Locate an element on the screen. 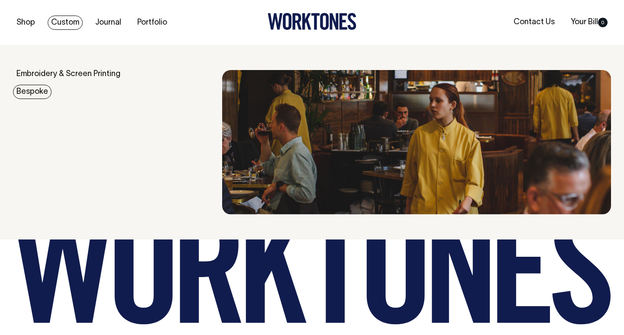 The width and height of the screenshot is (624, 335). a: Contact Us is located at coordinates (534, 22).